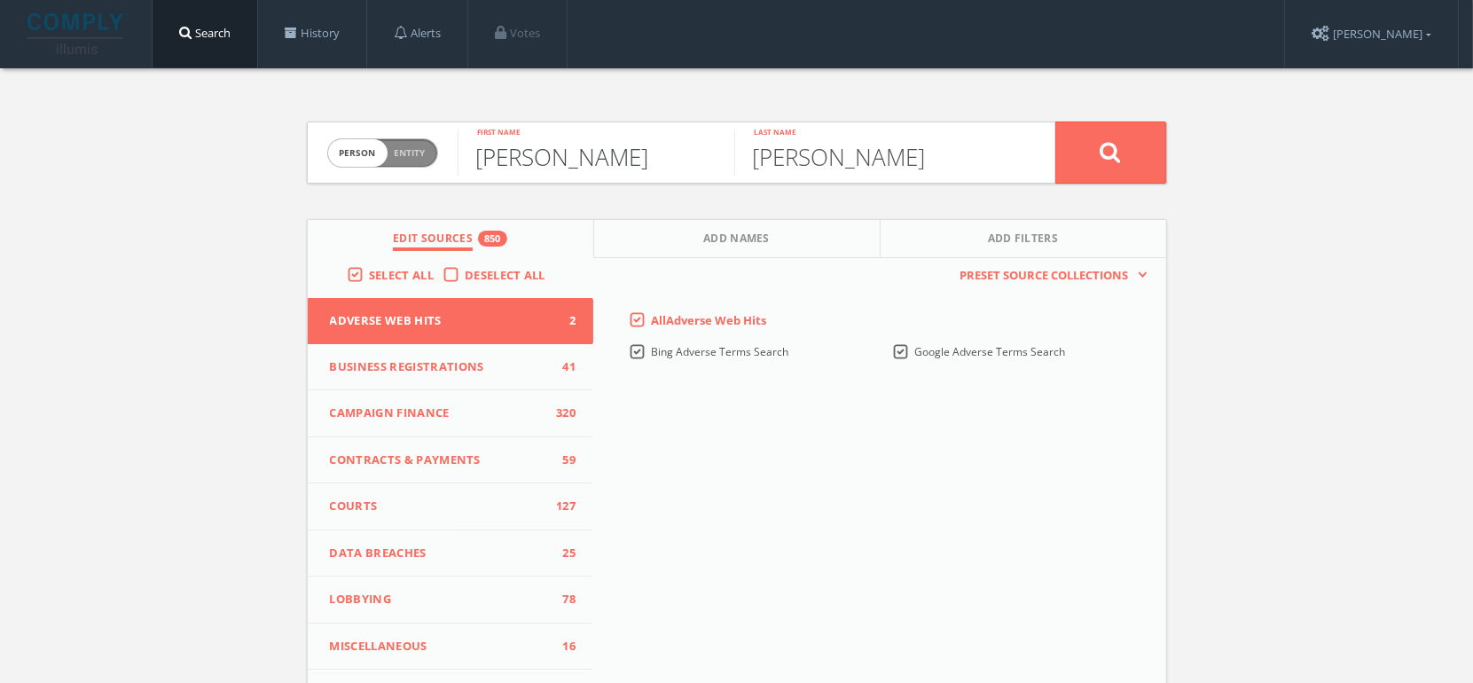 The height and width of the screenshot is (683, 1473). I want to click on span: 41, so click(562, 367).